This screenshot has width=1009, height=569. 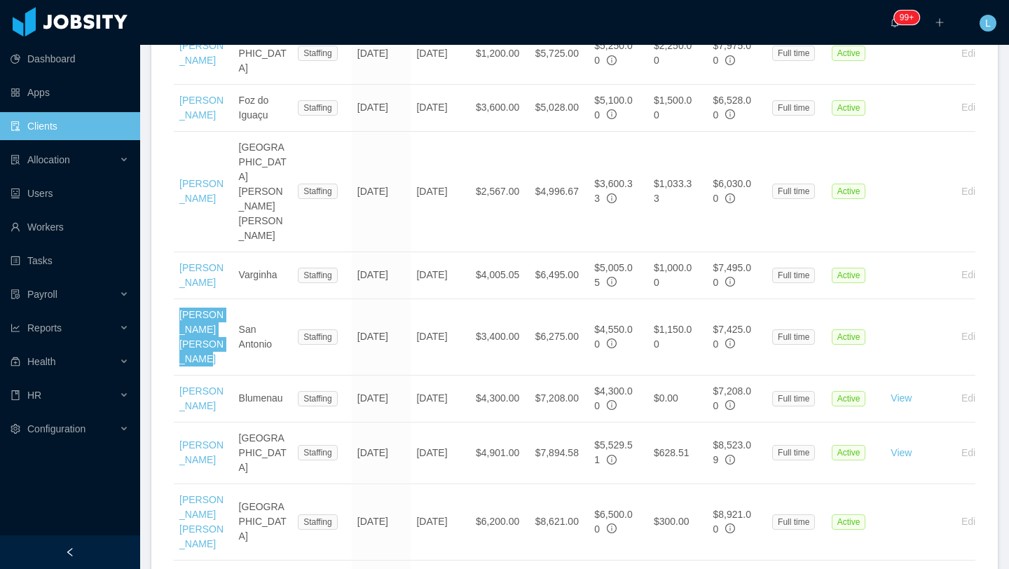 What do you see at coordinates (69, 227) in the screenshot?
I see `a: icon: userWorkers` at bounding box center [69, 227].